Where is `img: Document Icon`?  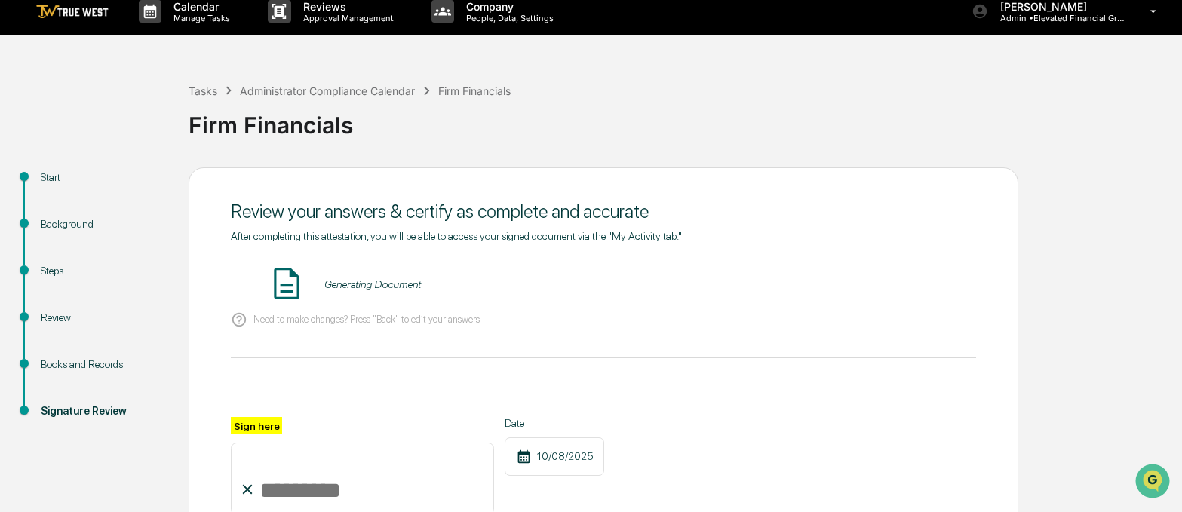
img: Document Icon is located at coordinates (287, 284).